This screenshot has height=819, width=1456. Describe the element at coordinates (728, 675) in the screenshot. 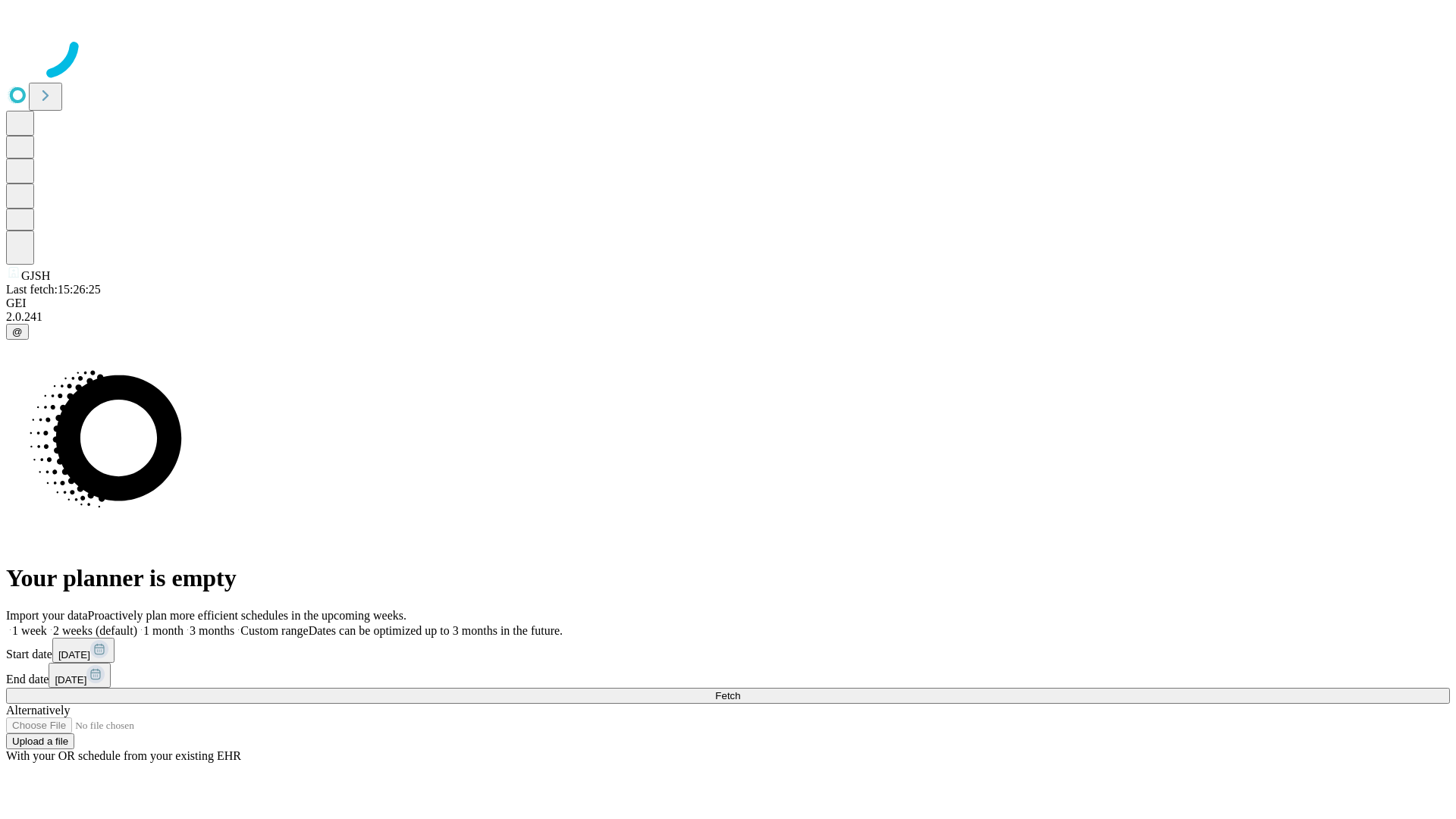

I see `div: End date` at that location.